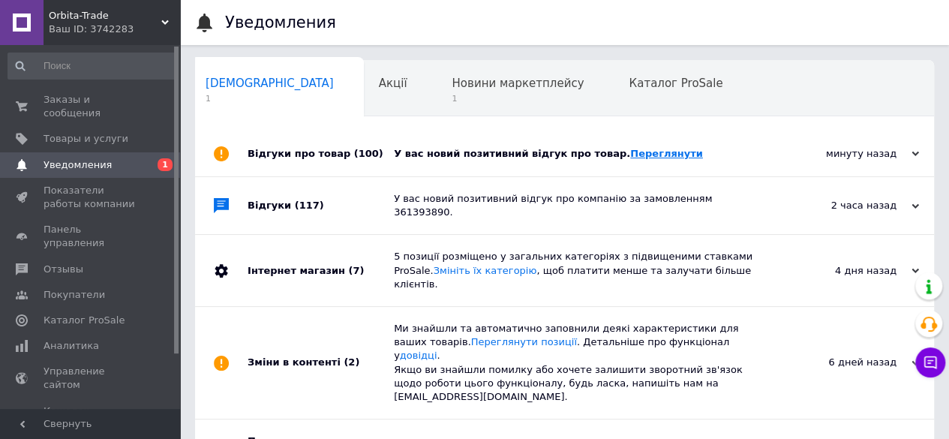  What do you see at coordinates (114, 29) in the screenshot?
I see `div: Ваш ID: 3742283` at bounding box center [114, 29].